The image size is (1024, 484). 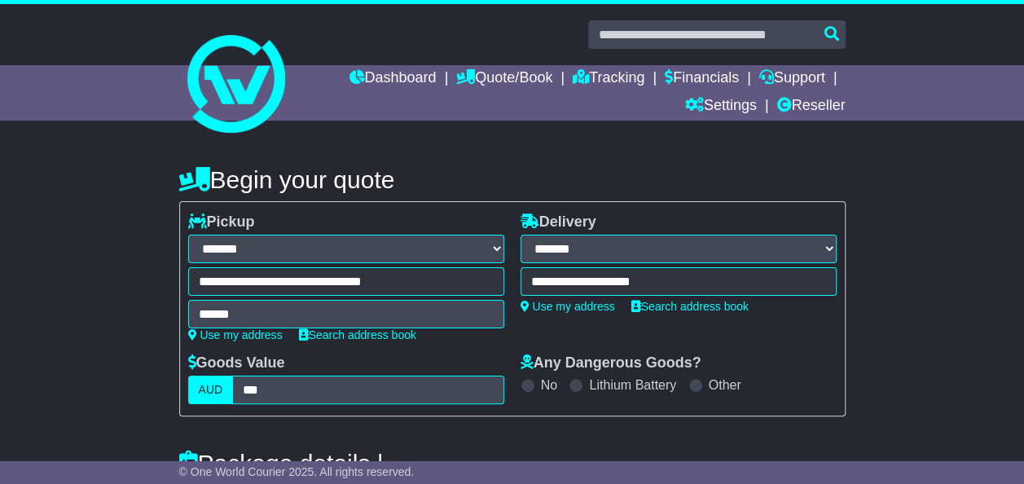 What do you see at coordinates (281, 463) in the screenshot?
I see `h4: Package details |` at bounding box center [281, 463].